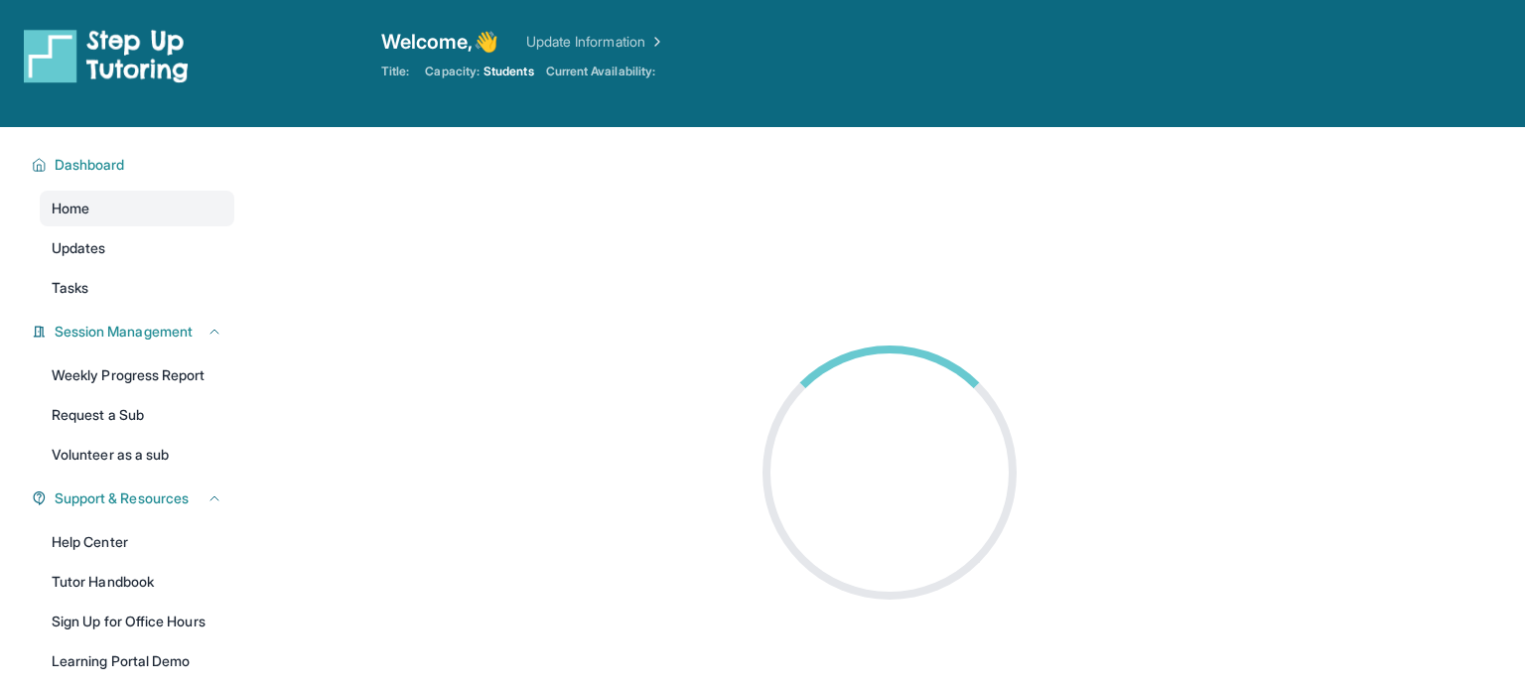 This screenshot has width=1525, height=690. Describe the element at coordinates (134, 498) in the screenshot. I see `button: Support & Resources` at that location.